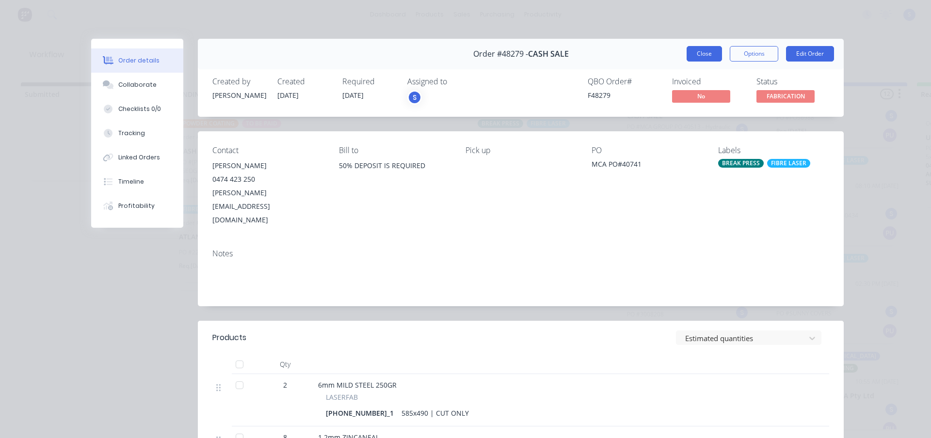 This screenshot has height=438, width=931. What do you see at coordinates (369, 81) in the screenshot?
I see `div: Required` at bounding box center [369, 81].